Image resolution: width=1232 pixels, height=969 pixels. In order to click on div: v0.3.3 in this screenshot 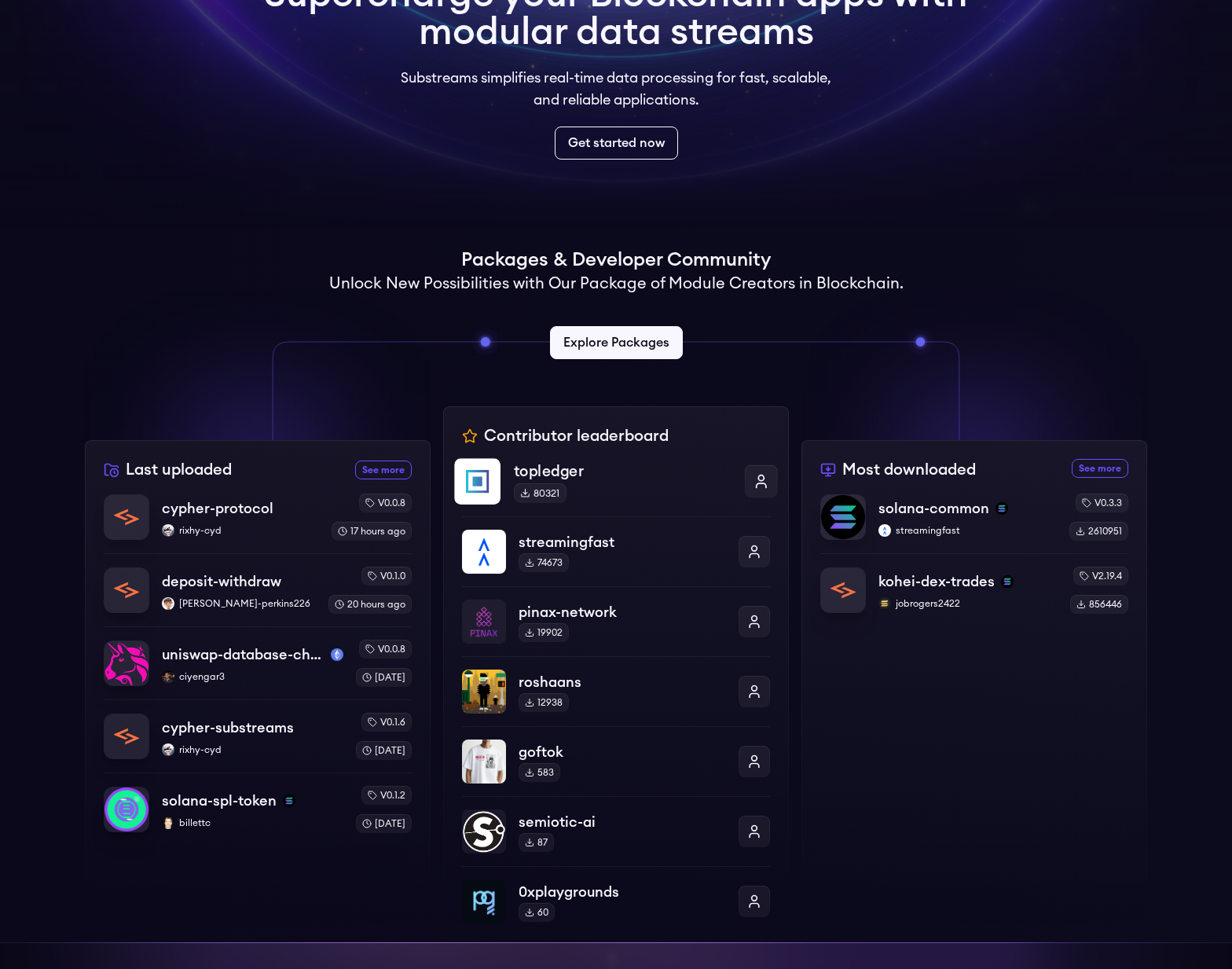, I will do `click(1101, 503)`.